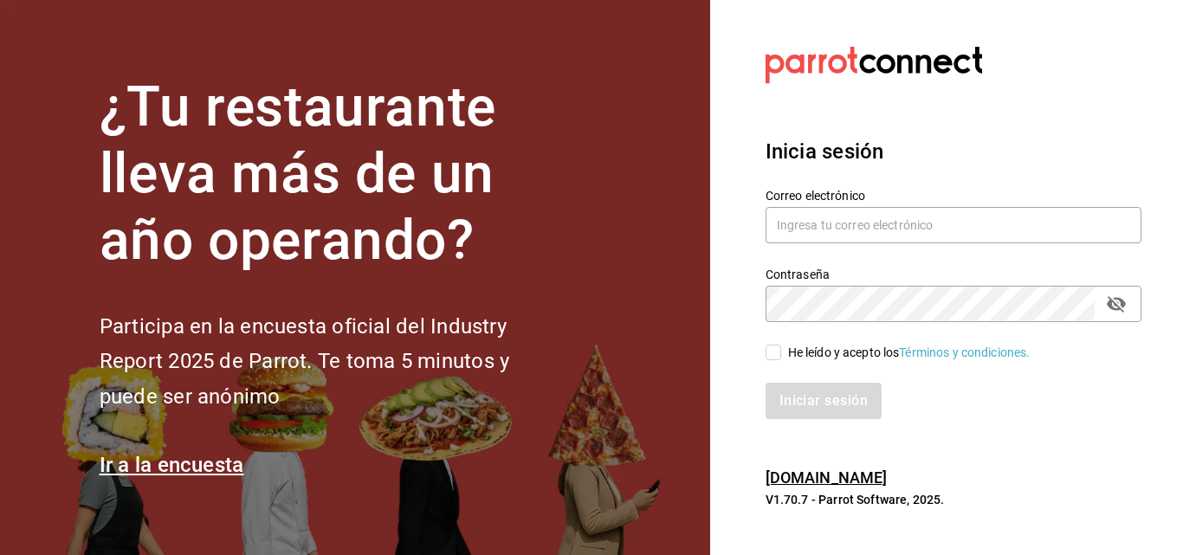  I want to click on label: Contraseña, so click(953, 274).